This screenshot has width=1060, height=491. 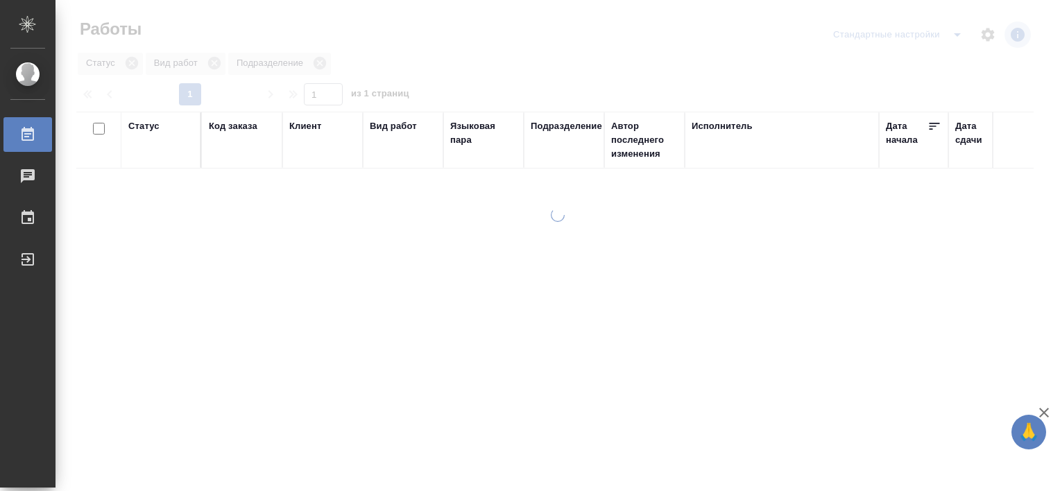 I want to click on div: Языковая пара, so click(x=484, y=133).